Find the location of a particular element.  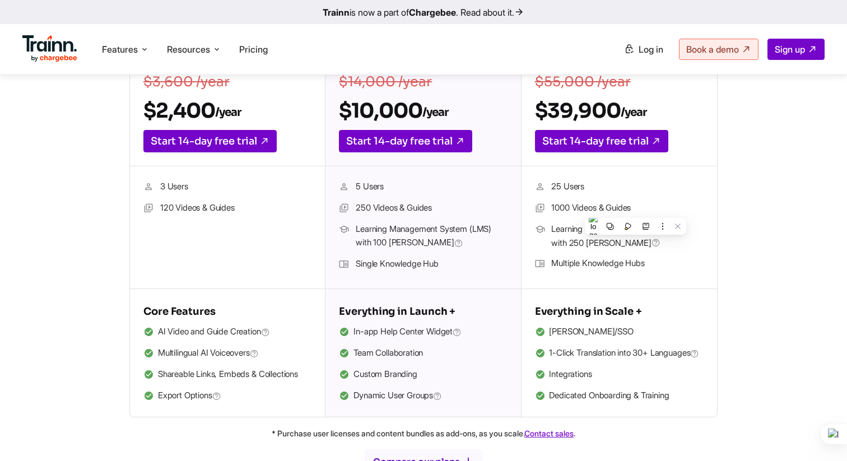

li: 3 Users is located at coordinates (228, 187).